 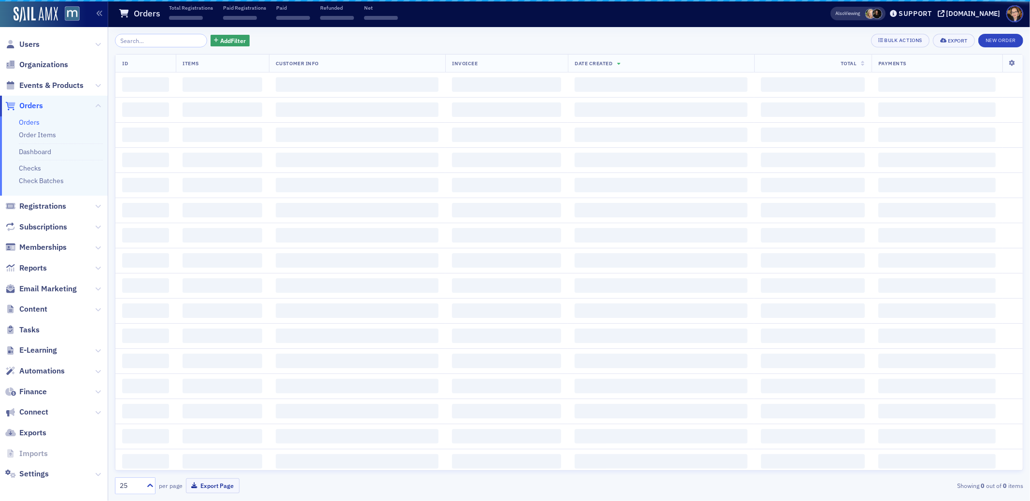 What do you see at coordinates (870, 14) in the screenshot?
I see `span: Rebekah Olson` at bounding box center [870, 14].